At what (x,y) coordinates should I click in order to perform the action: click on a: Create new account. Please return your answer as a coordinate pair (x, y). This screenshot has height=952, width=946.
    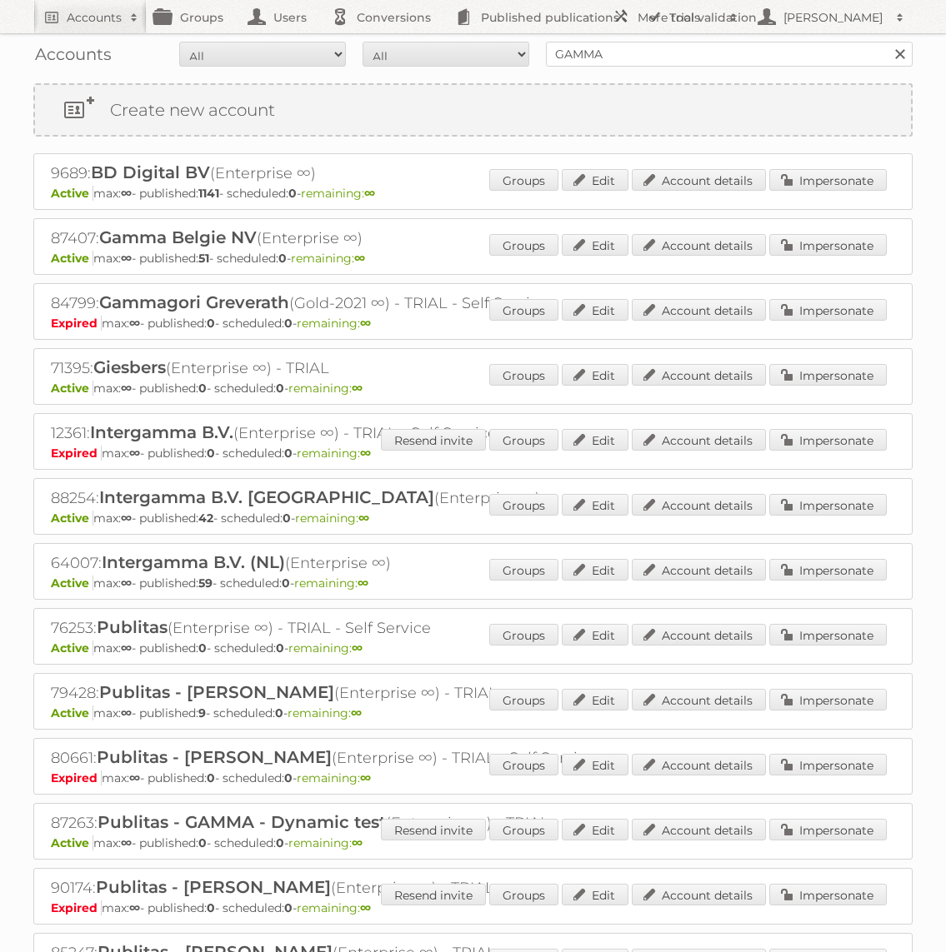
    Looking at the image, I should click on (472, 110).